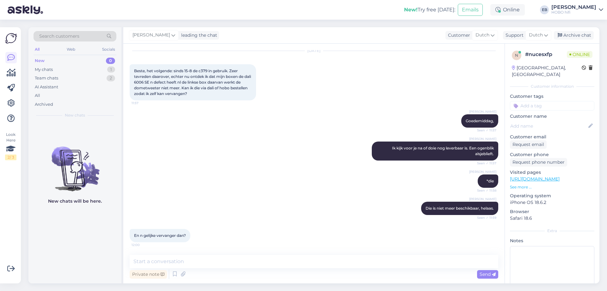  What do you see at coordinates (143, 244) in the screenshot?
I see `span: 12:00` at bounding box center [143, 244].